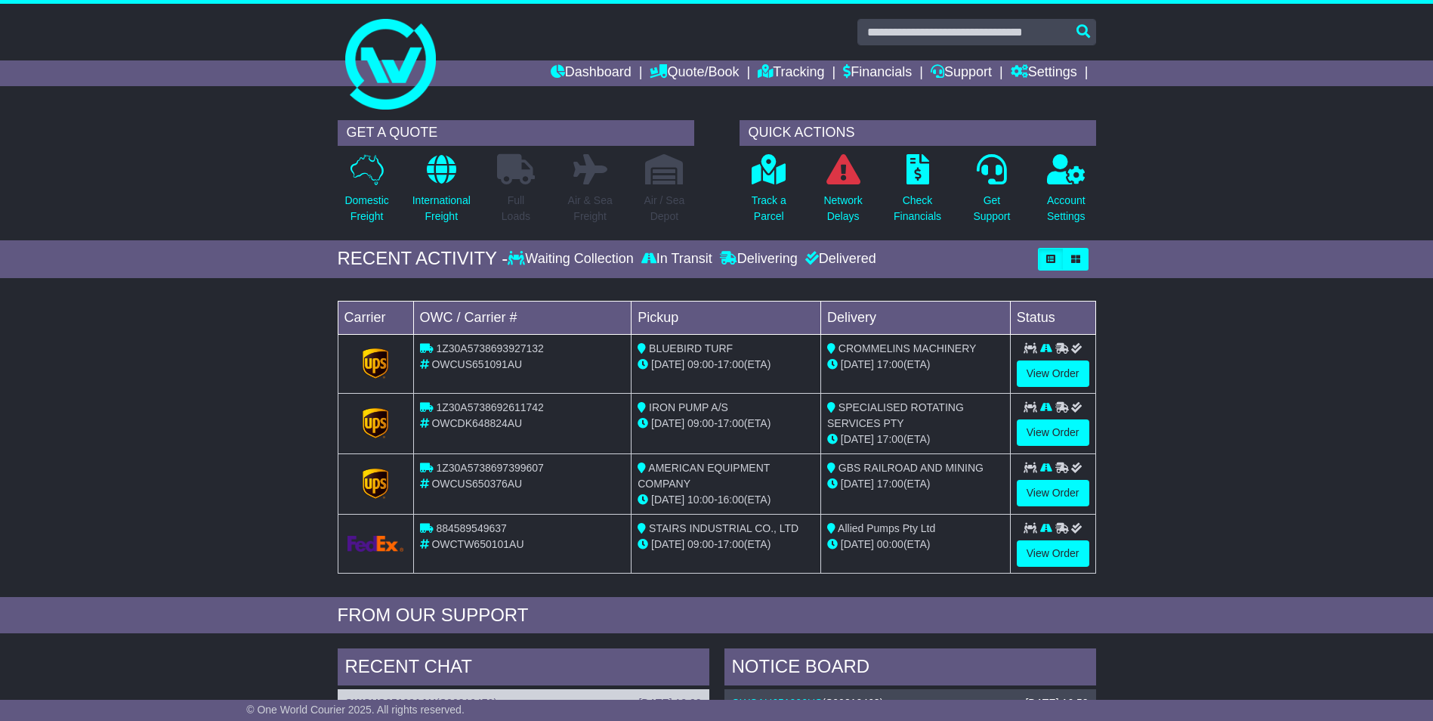 The height and width of the screenshot is (721, 1433). Describe the element at coordinates (1066, 209) in the screenshot. I see `p: Account Settings` at that location.